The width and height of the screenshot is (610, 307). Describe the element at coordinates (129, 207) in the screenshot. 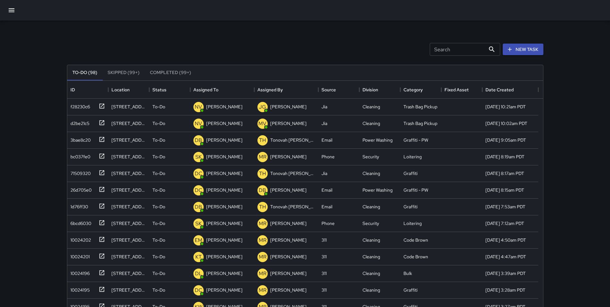

I see `div: 755 Brannan Street` at that location.